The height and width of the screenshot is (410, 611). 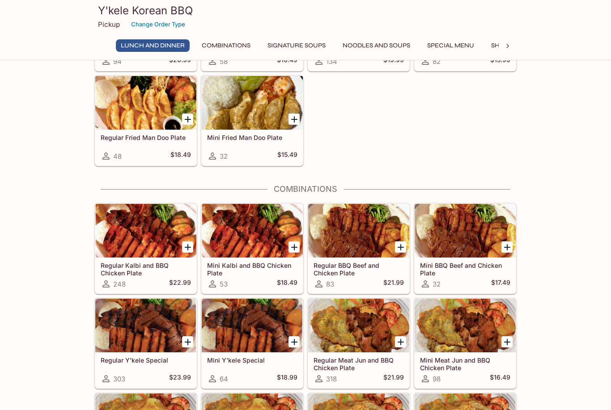 I want to click on a: Regular Fried Man Doo Plate48$18.49, so click(x=146, y=121).